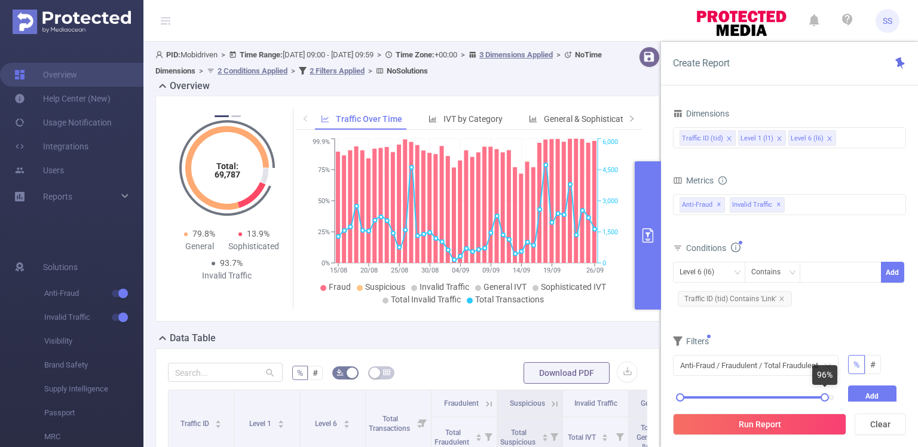  I want to click on input: Search..., so click(225, 372).